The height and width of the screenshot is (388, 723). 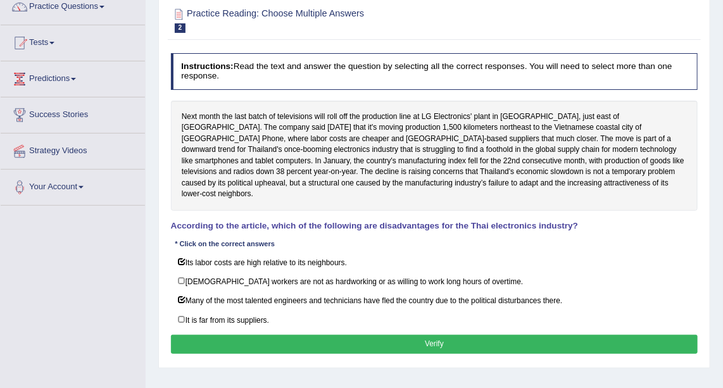 What do you see at coordinates (73, 77) in the screenshot?
I see `a: Predictions` at bounding box center [73, 77].